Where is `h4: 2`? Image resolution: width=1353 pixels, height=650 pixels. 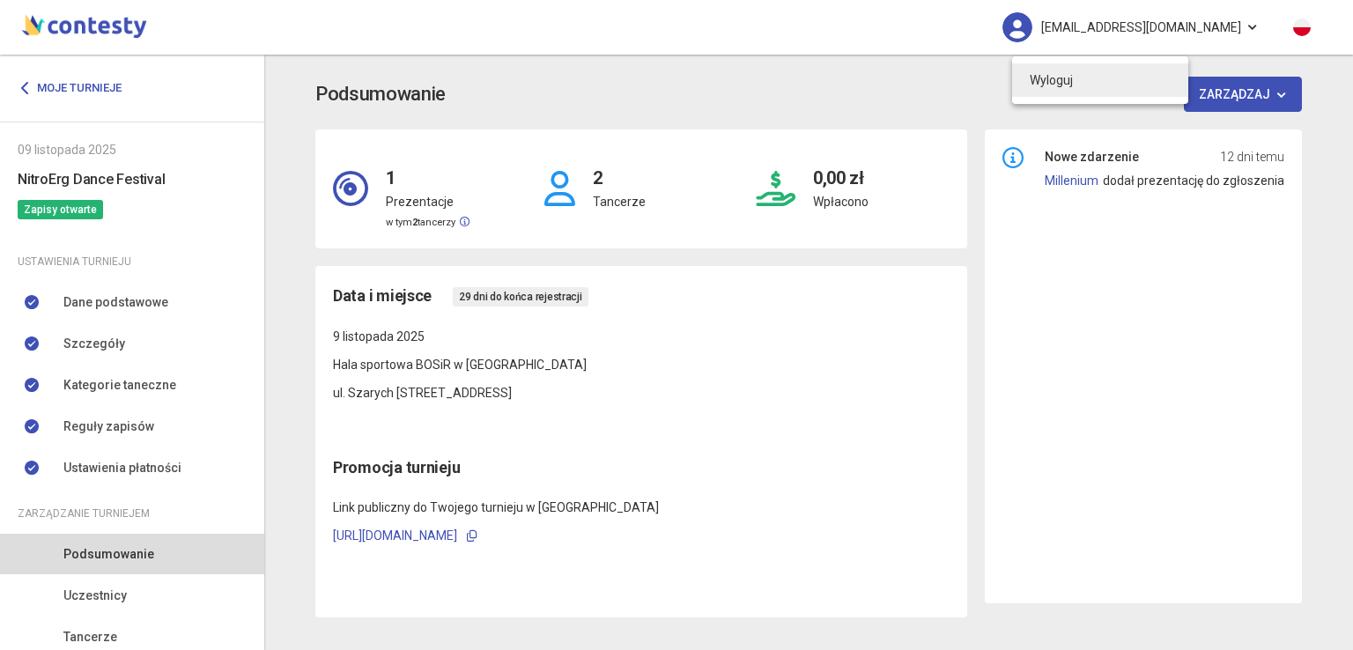
h4: 2 is located at coordinates (619, 169).